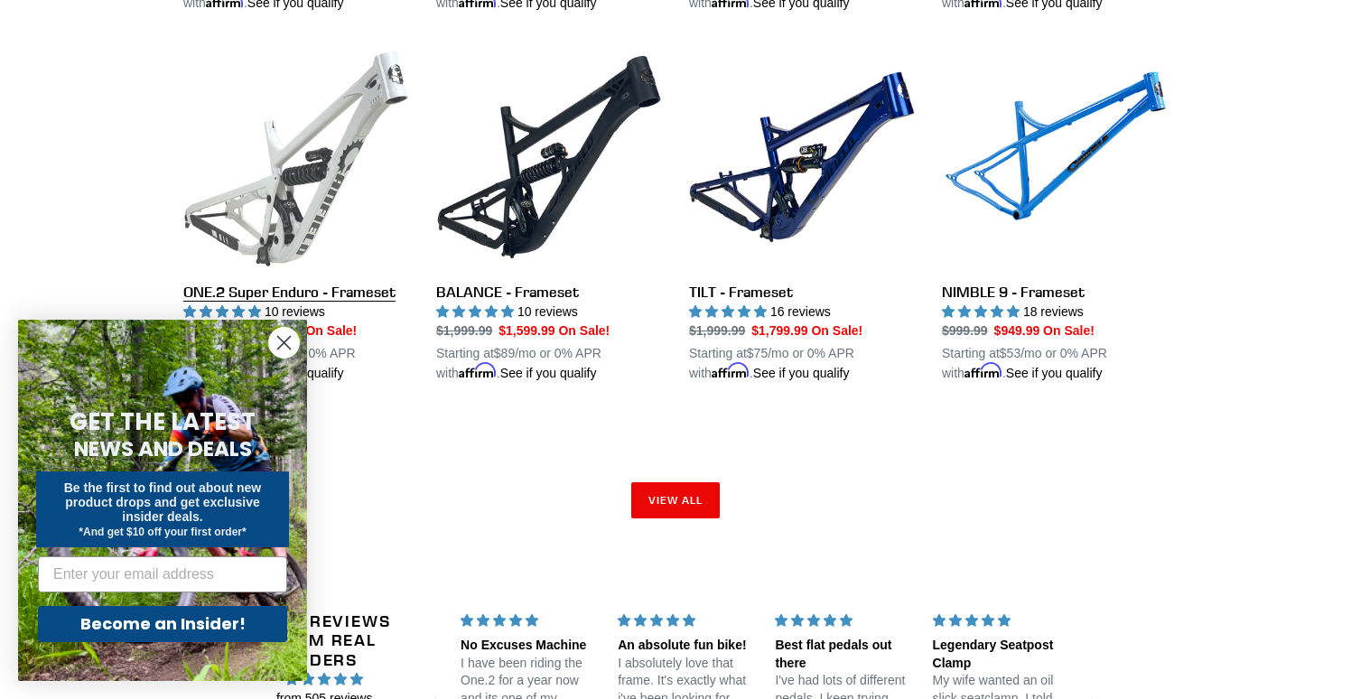 This screenshot has width=1351, height=699. Describe the element at coordinates (163, 449) in the screenshot. I see `span: NEWS AND DEALS` at that location.